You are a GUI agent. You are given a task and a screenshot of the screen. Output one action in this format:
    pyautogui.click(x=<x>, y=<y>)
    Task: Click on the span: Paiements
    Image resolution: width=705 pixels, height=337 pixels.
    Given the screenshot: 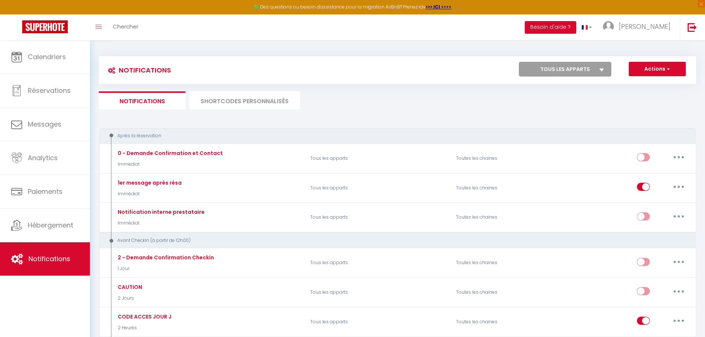 What is the action you would take?
    pyautogui.click(x=45, y=191)
    